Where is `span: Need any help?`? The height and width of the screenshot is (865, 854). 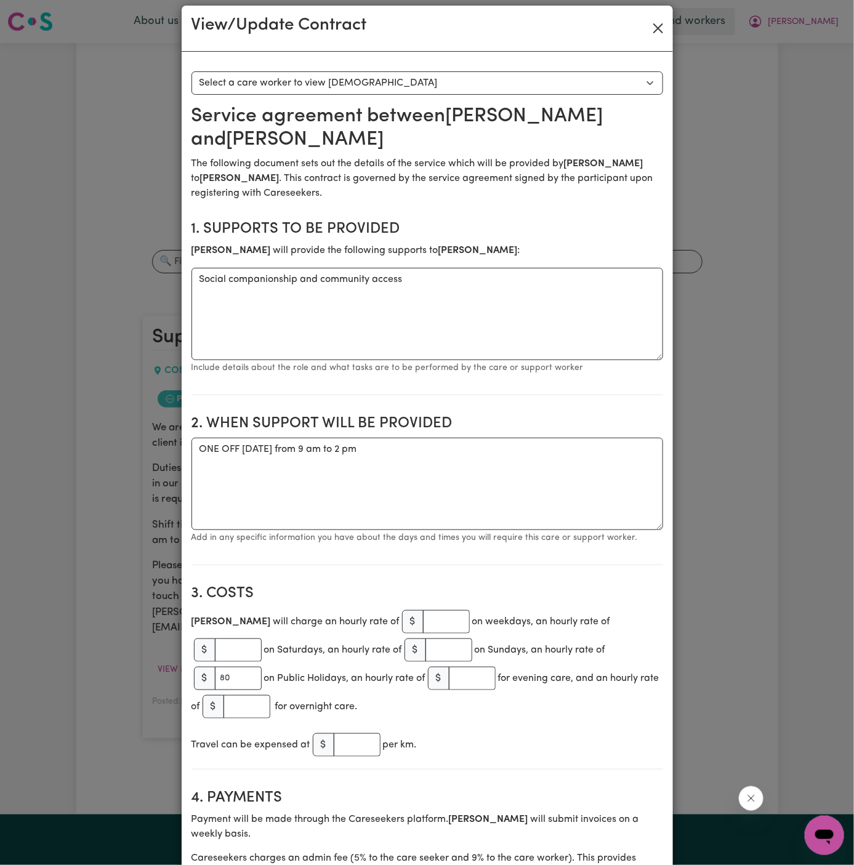 span: Need any help? is located at coordinates (41, 14).